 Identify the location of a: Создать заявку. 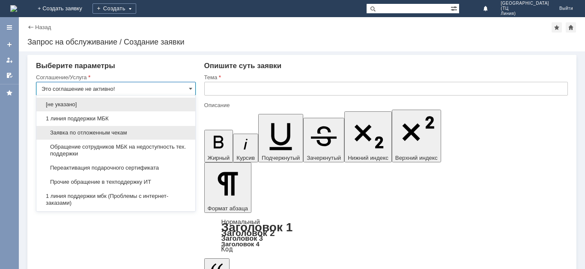
(9, 45).